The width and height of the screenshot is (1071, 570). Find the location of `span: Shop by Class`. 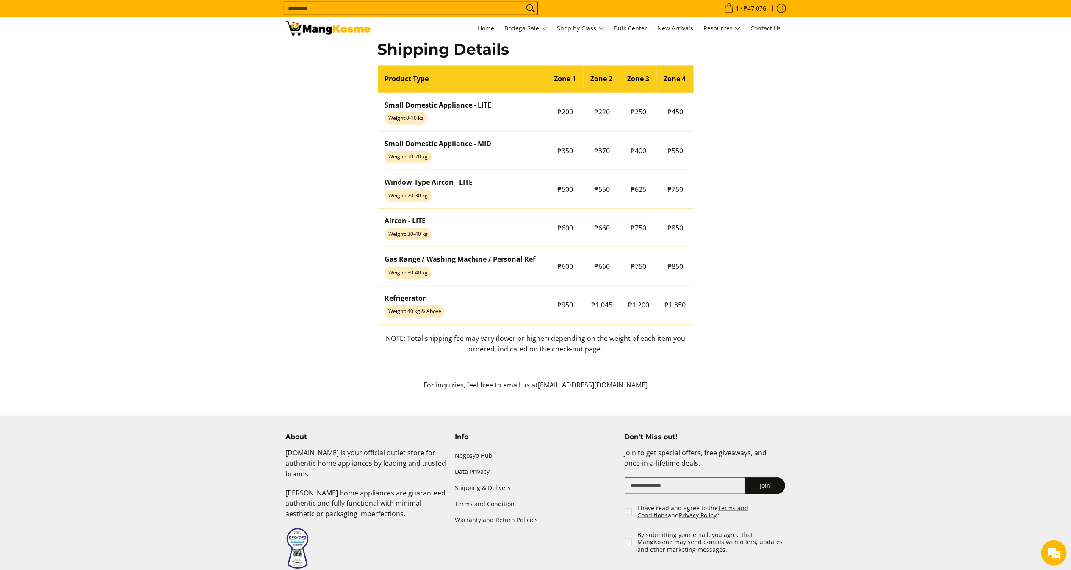

span: Shop by Class is located at coordinates (581, 28).